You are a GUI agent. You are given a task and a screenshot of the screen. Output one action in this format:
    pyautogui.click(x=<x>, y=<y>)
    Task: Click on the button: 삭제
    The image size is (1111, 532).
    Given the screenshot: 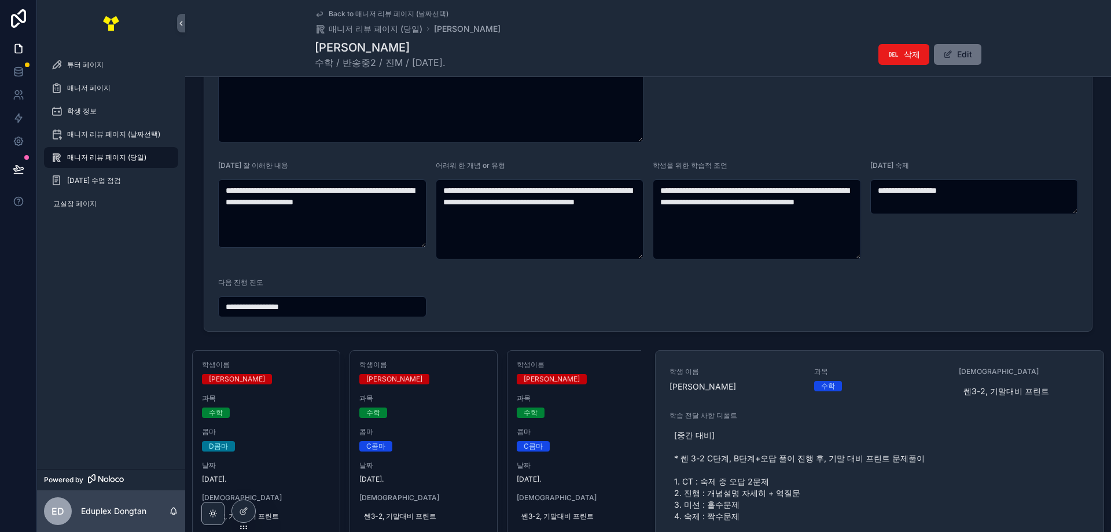 What is the action you would take?
    pyautogui.click(x=904, y=54)
    